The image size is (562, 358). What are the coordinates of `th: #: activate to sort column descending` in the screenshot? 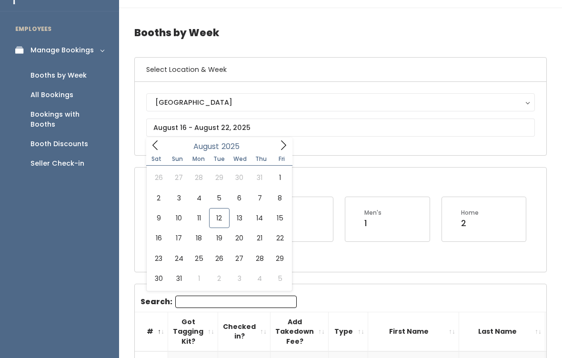 It's located at (151, 332).